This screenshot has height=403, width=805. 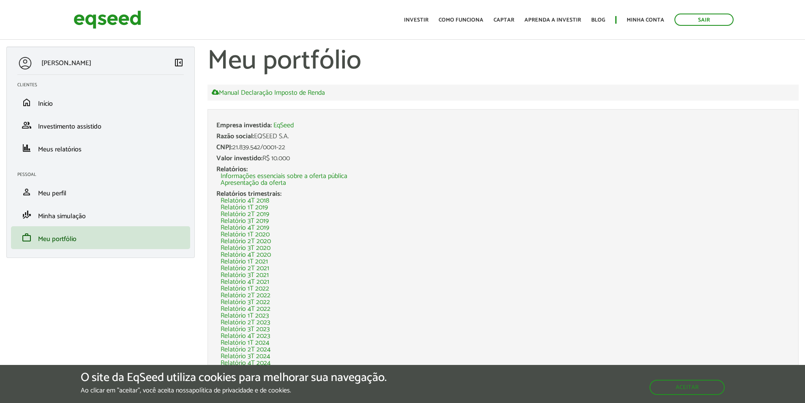 What do you see at coordinates (101, 148) in the screenshot?
I see `a: financeMeus relatórios` at bounding box center [101, 148].